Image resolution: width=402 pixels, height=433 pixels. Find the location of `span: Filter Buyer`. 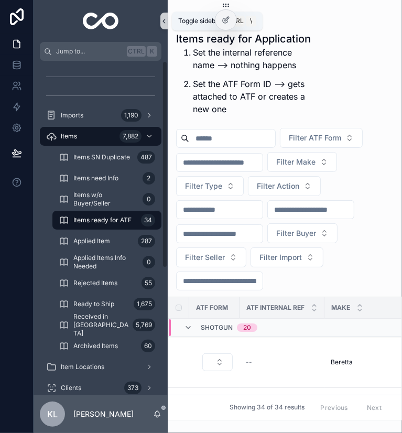

span: Filter Buyer is located at coordinates (296, 233).